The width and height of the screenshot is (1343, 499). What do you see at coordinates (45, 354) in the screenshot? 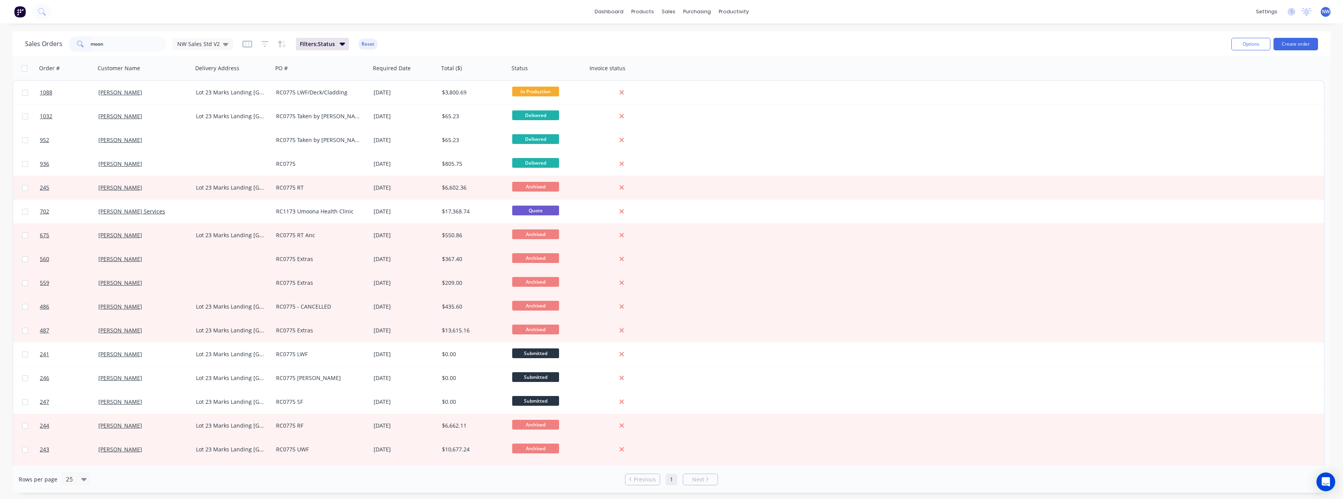
I see `span: 241` at bounding box center [45, 354].